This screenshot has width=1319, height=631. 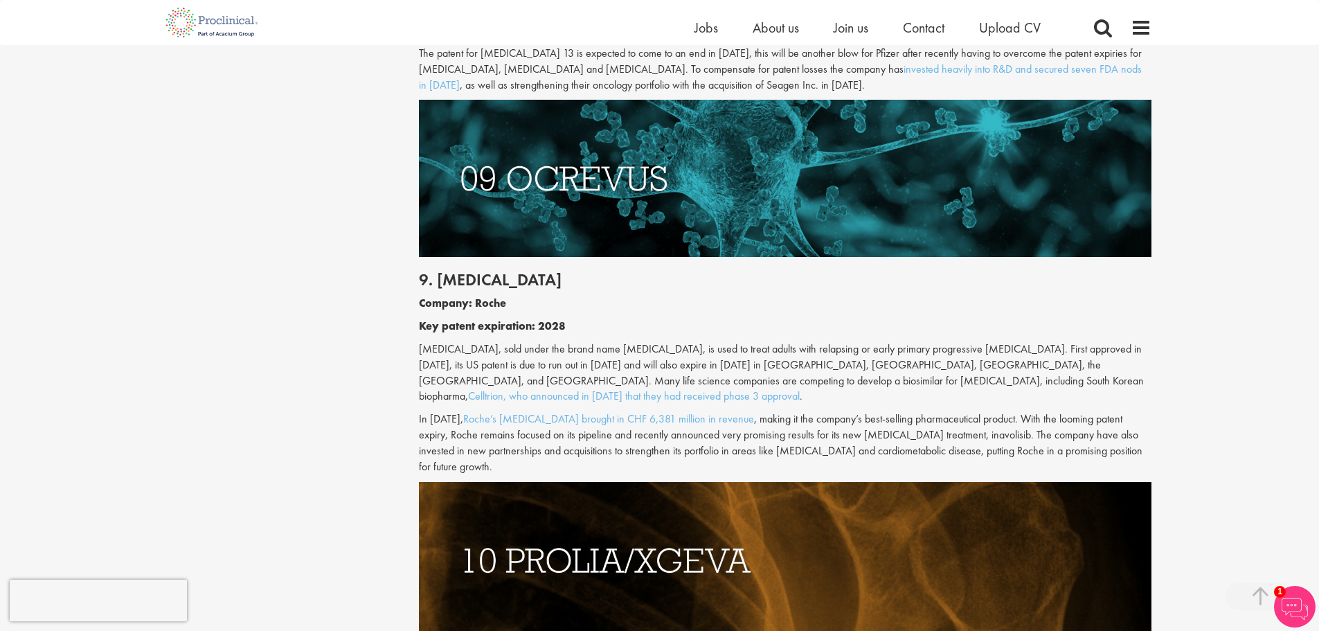 What do you see at coordinates (851, 28) in the screenshot?
I see `span: Join us` at bounding box center [851, 28].